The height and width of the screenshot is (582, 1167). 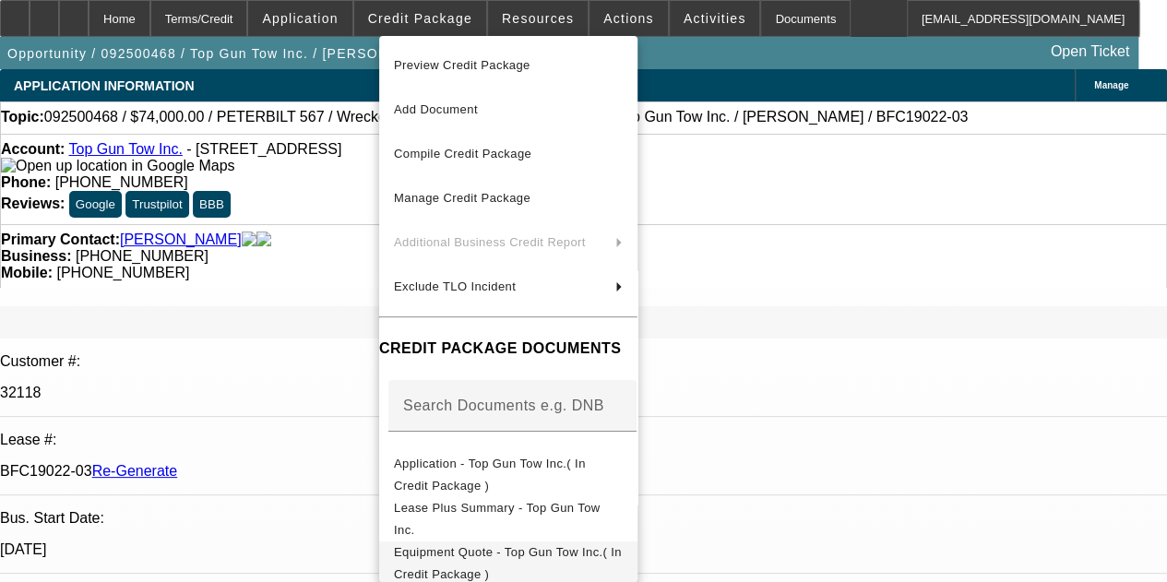 I want to click on button: Application - Top Gun Tow Inc.( In Credit Package ), so click(x=508, y=475).